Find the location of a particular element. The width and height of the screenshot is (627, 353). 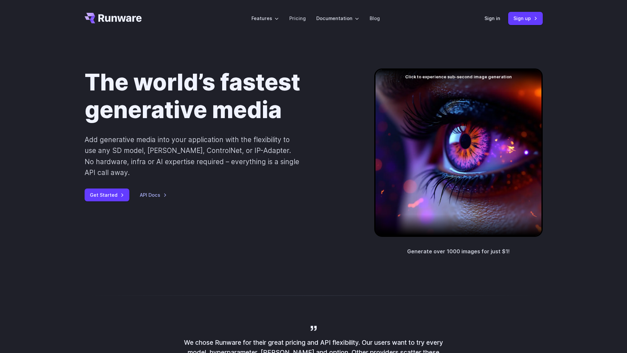

a: Pricing is located at coordinates (297, 18).